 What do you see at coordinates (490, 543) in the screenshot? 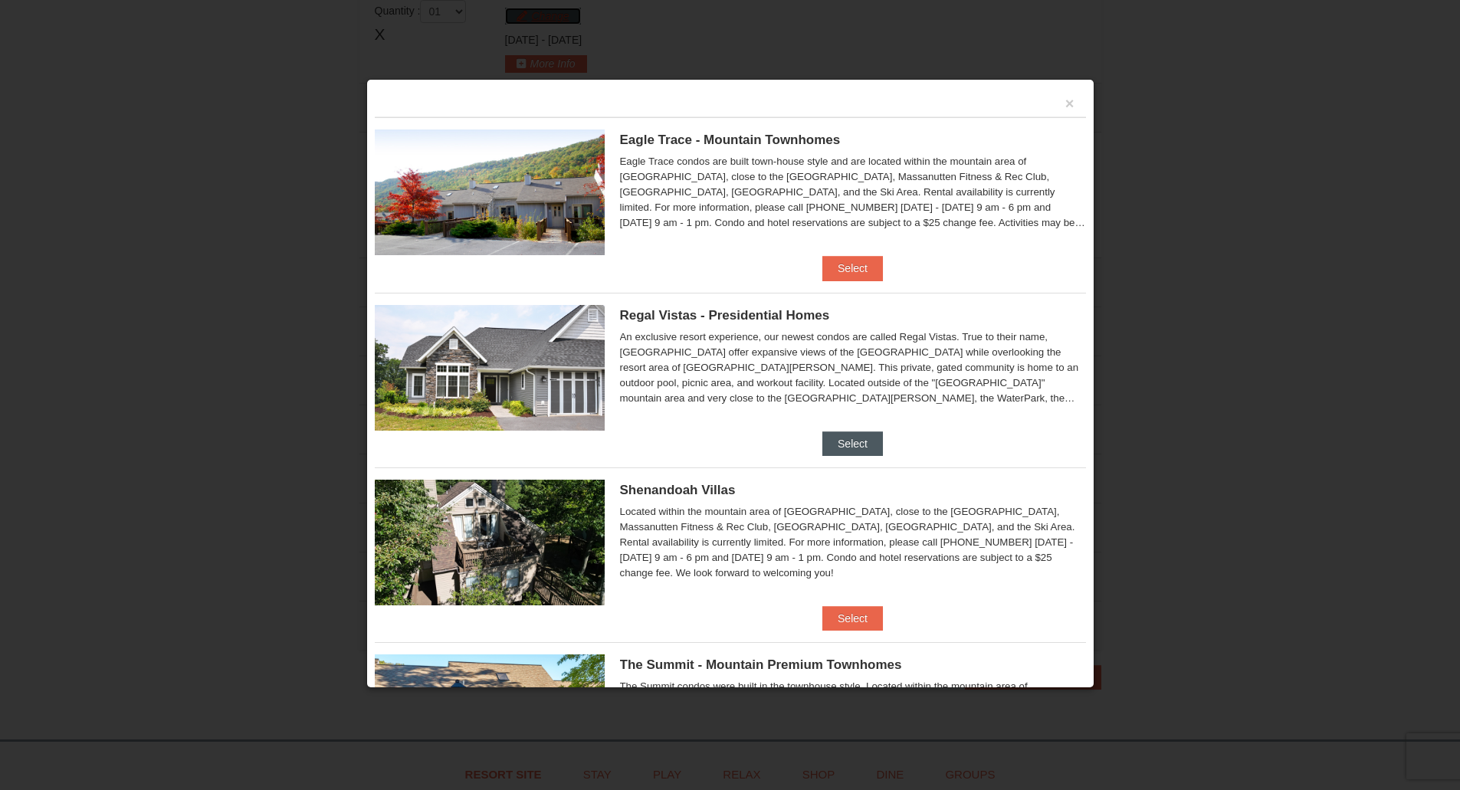
I see `img: 19219019-2-e70bf45f.jpg` at bounding box center [490, 543].